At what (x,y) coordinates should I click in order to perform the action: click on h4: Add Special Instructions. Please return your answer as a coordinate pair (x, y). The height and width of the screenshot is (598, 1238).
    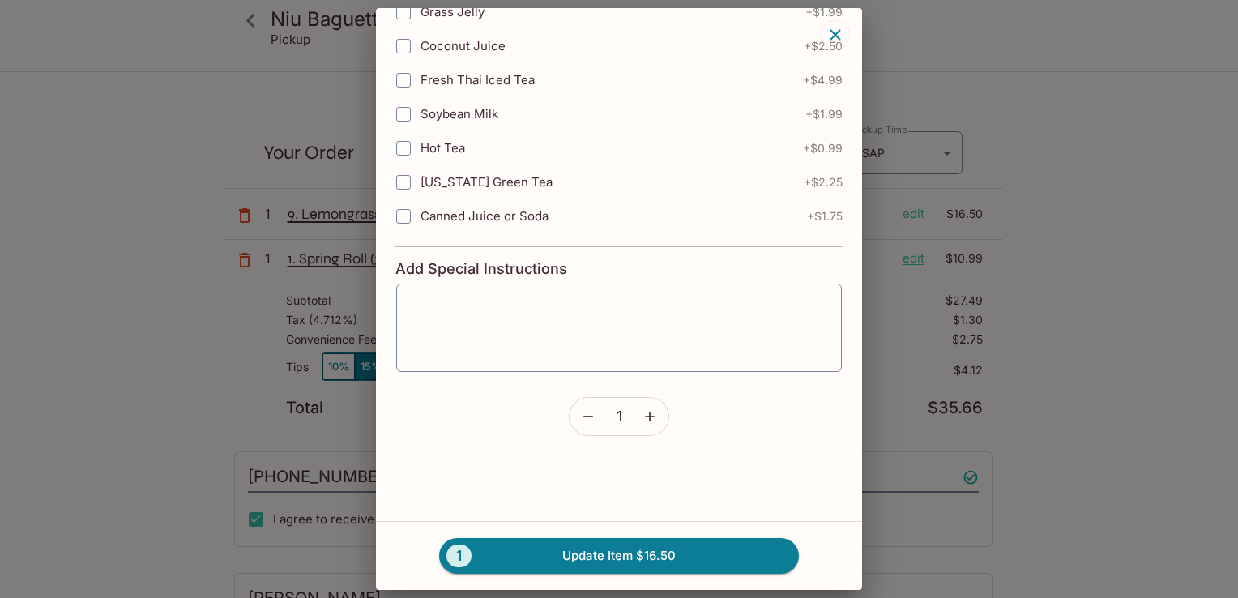
    Looking at the image, I should click on (619, 269).